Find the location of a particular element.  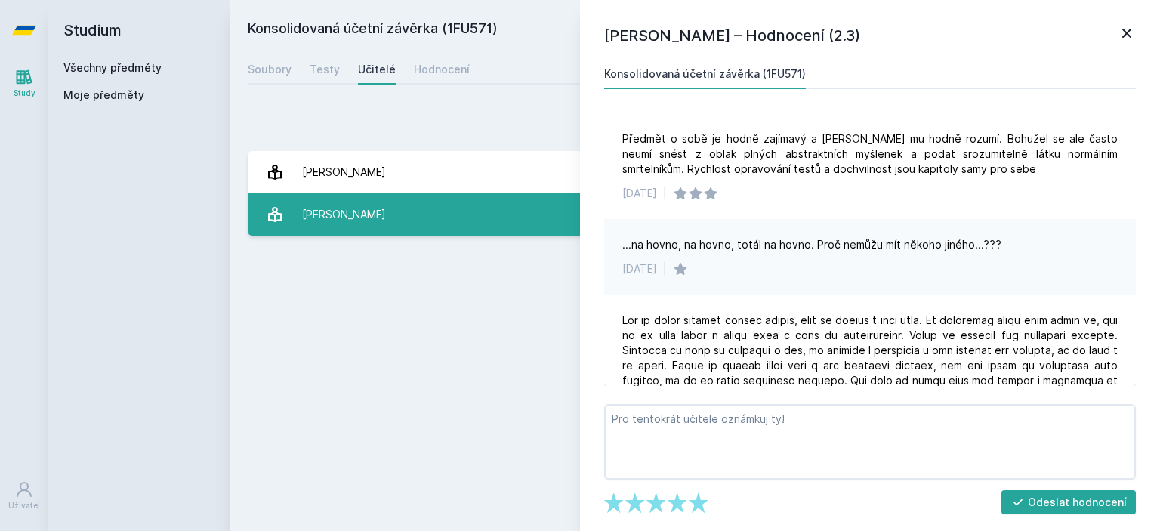

span: Moje předměty is located at coordinates (103, 95).